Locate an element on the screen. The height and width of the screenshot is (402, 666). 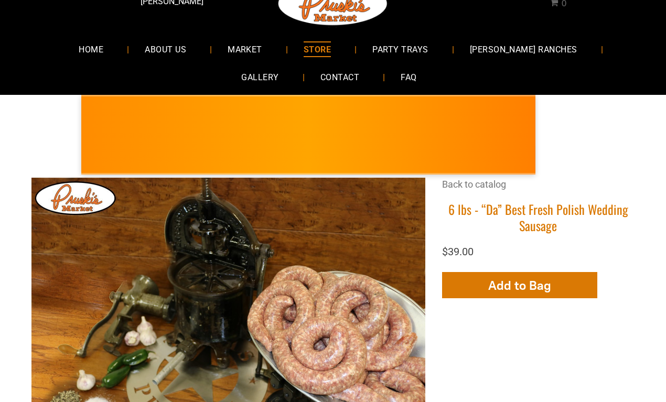
span: $39.00 is located at coordinates (458, 252).